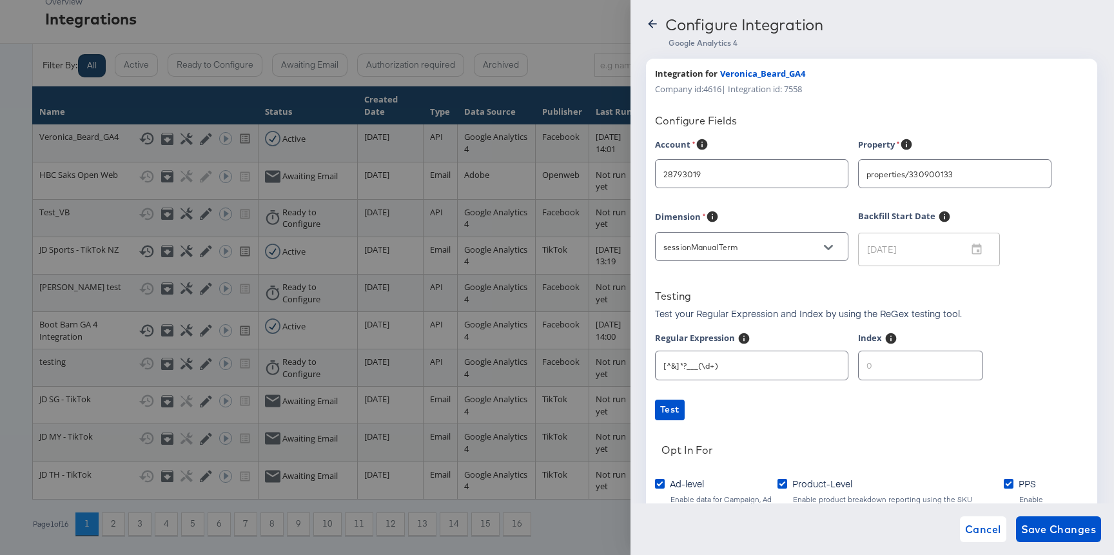  Describe the element at coordinates (686, 483) in the screenshot. I see `span: Ad-level` at that location.